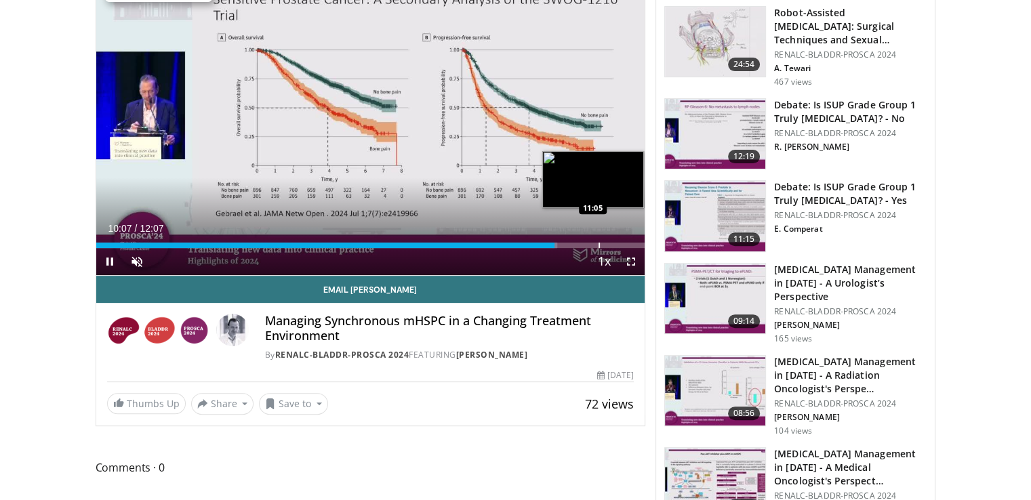 This screenshot has height=500, width=1031. I want to click on h4: Managing Synchronous mHSPC in a Changing Treatment Environment, so click(449, 328).